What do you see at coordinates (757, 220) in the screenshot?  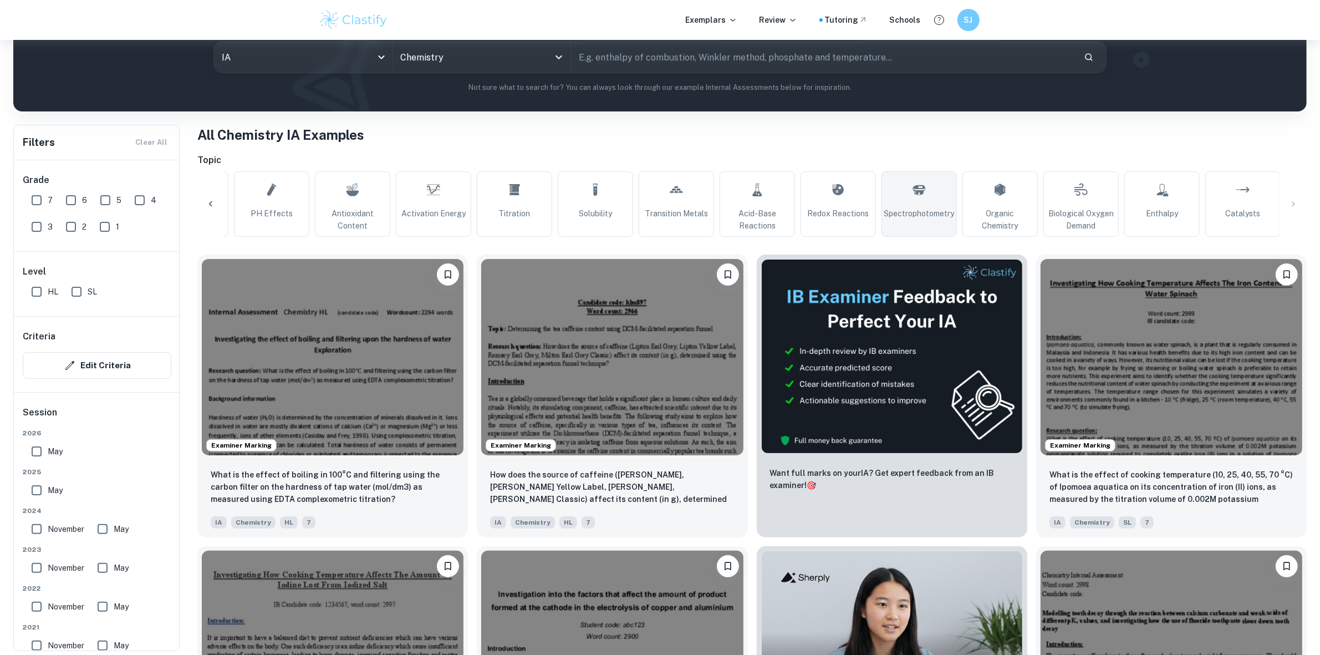 I see `span: Acid-Base Reactions` at bounding box center [757, 220].